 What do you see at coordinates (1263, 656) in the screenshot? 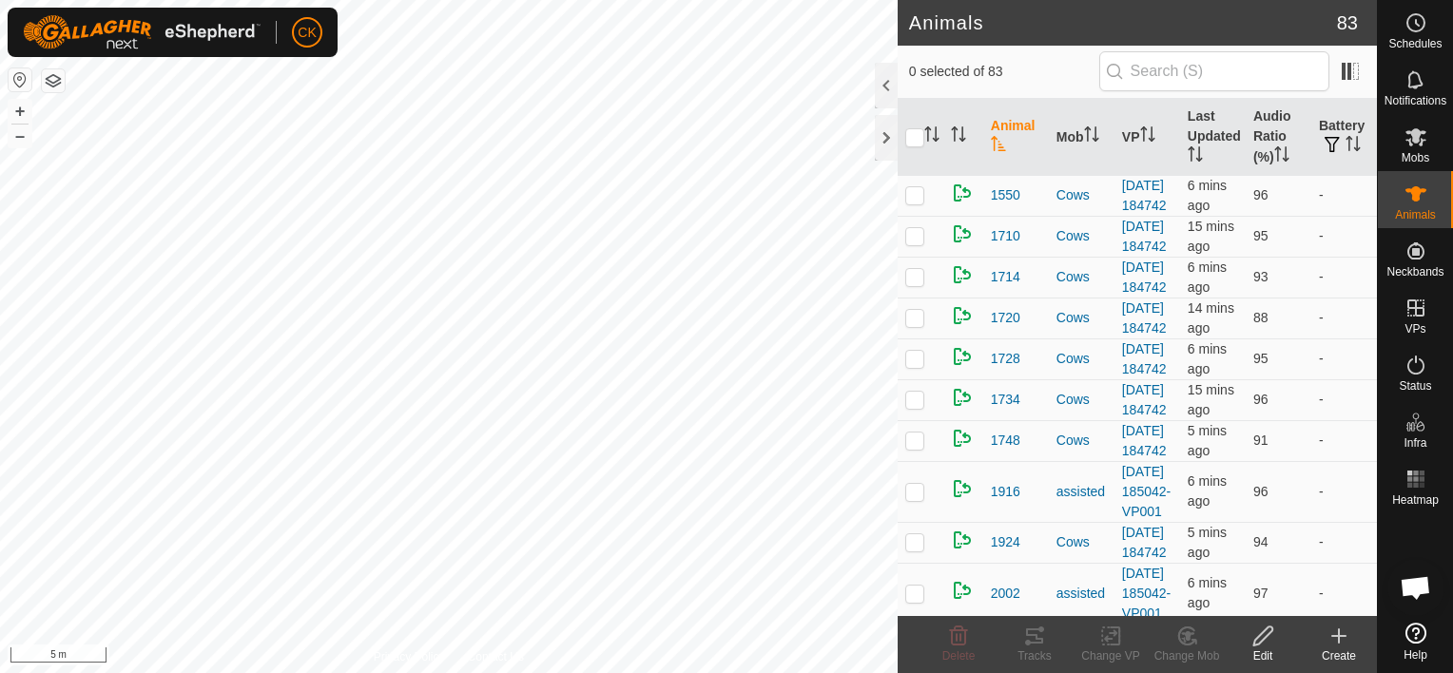
I see `div: Edit` at bounding box center [1263, 656].